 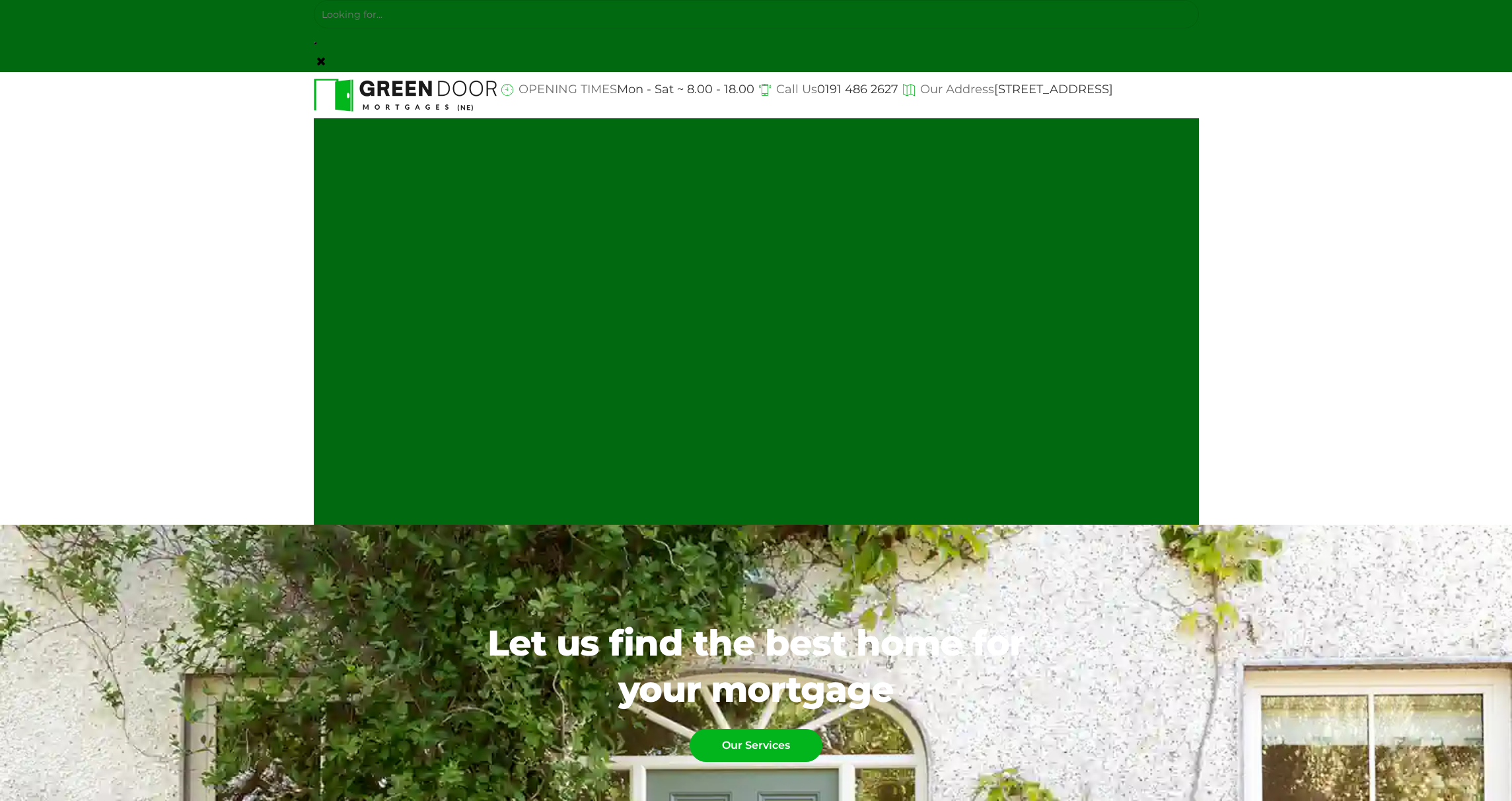 I want to click on span: Mon - Sat ~ 8.00 - 18.00, so click(x=686, y=89).